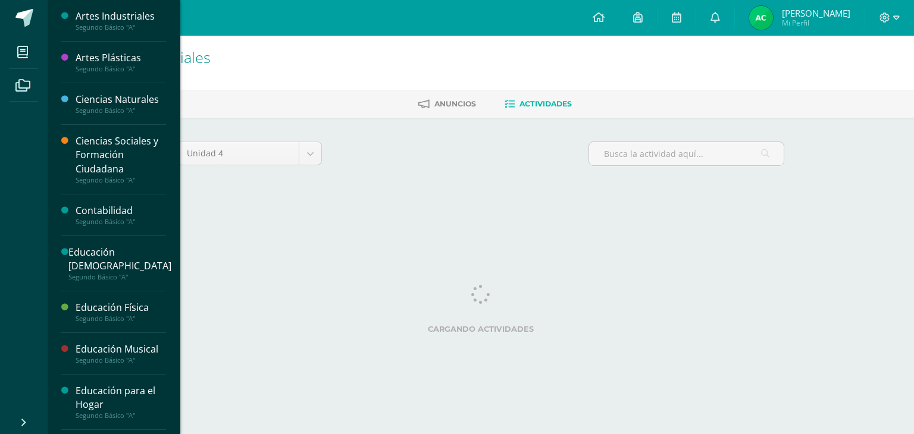 This screenshot has width=914, height=434. Describe the element at coordinates (121, 104) in the screenshot. I see `a: Ciencias NaturalesSegundo Básico "A"` at that location.